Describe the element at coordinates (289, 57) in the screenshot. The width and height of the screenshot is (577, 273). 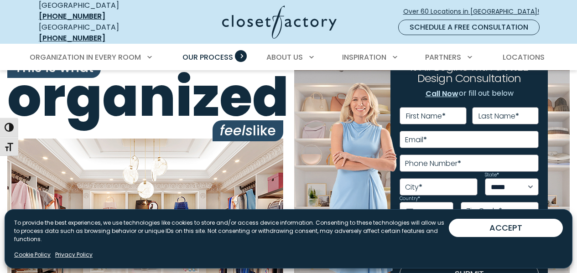
I see `nav: Primary Menu` at that location.